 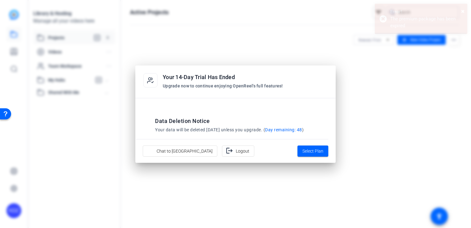 I want to click on span: Logout, so click(x=243, y=151).